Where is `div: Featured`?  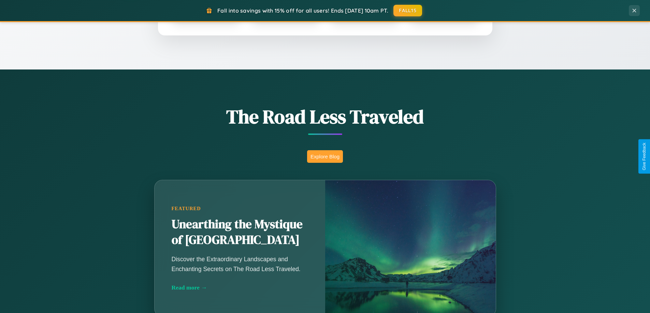 div: Featured is located at coordinates (240, 209).